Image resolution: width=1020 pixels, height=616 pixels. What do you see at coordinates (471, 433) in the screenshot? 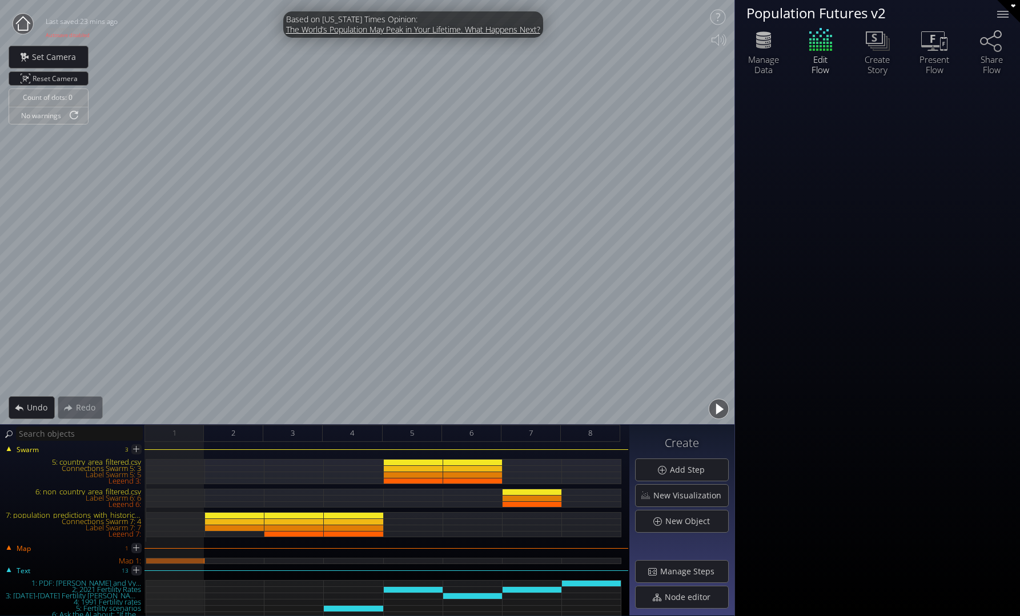
I see `span: 6` at bounding box center [471, 433].